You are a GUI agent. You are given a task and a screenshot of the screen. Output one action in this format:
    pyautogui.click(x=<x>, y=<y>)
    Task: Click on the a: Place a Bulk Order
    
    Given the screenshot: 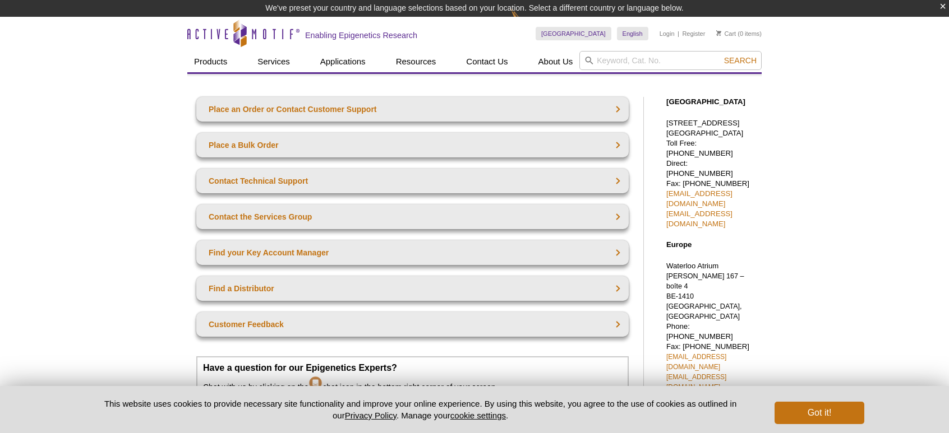 What is the action you would take?
    pyautogui.click(x=412, y=145)
    